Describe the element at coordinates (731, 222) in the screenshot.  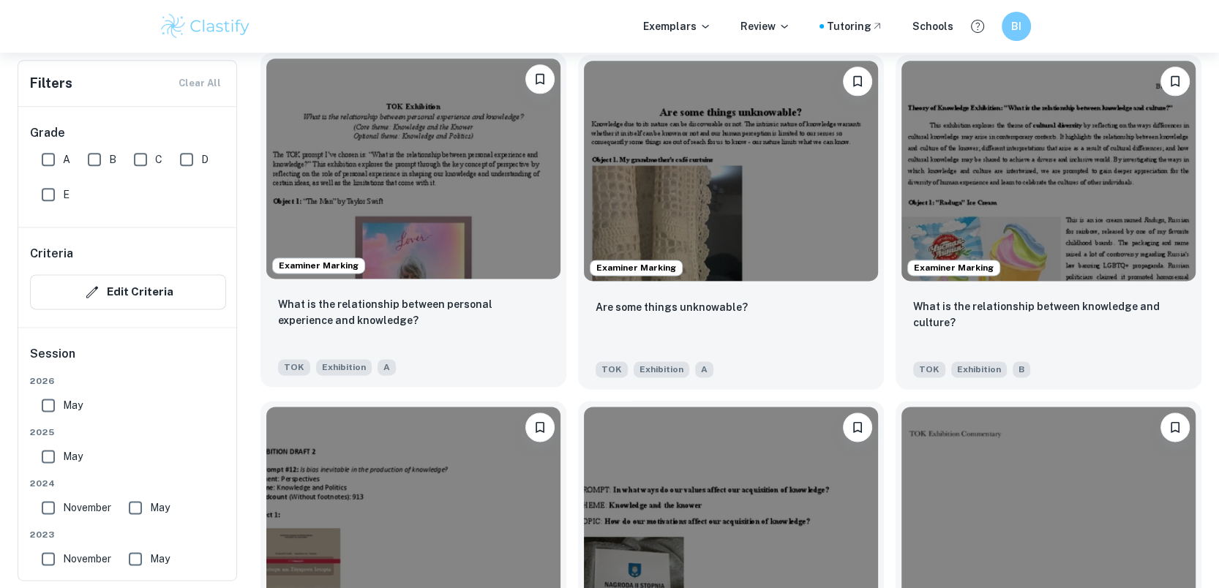
I see `a: Examiner MarkingBookmarkAre some things unknowable?TOKExhibitionA` at that location.